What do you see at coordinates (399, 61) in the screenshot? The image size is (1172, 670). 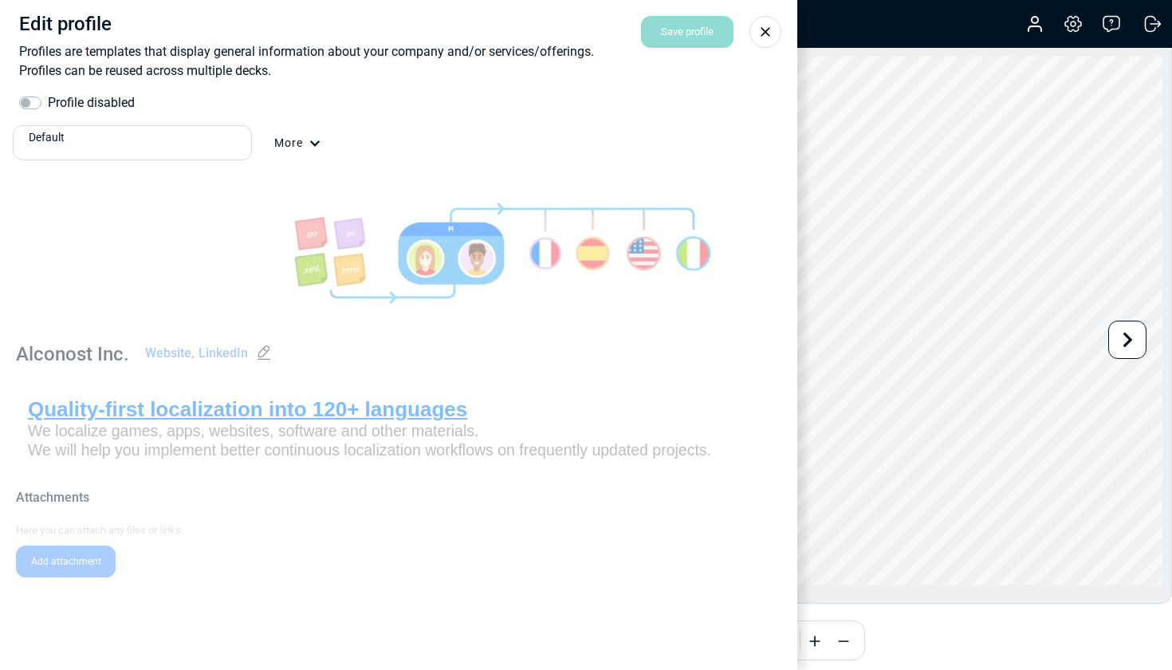 I see `p: Profiles are templates that display general information about your company and/or services/offeri...` at bounding box center [399, 61].